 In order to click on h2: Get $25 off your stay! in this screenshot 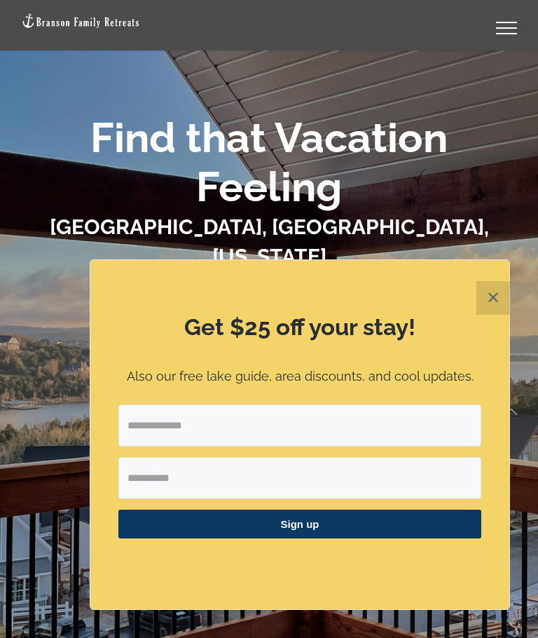, I will do `click(300, 327)`.